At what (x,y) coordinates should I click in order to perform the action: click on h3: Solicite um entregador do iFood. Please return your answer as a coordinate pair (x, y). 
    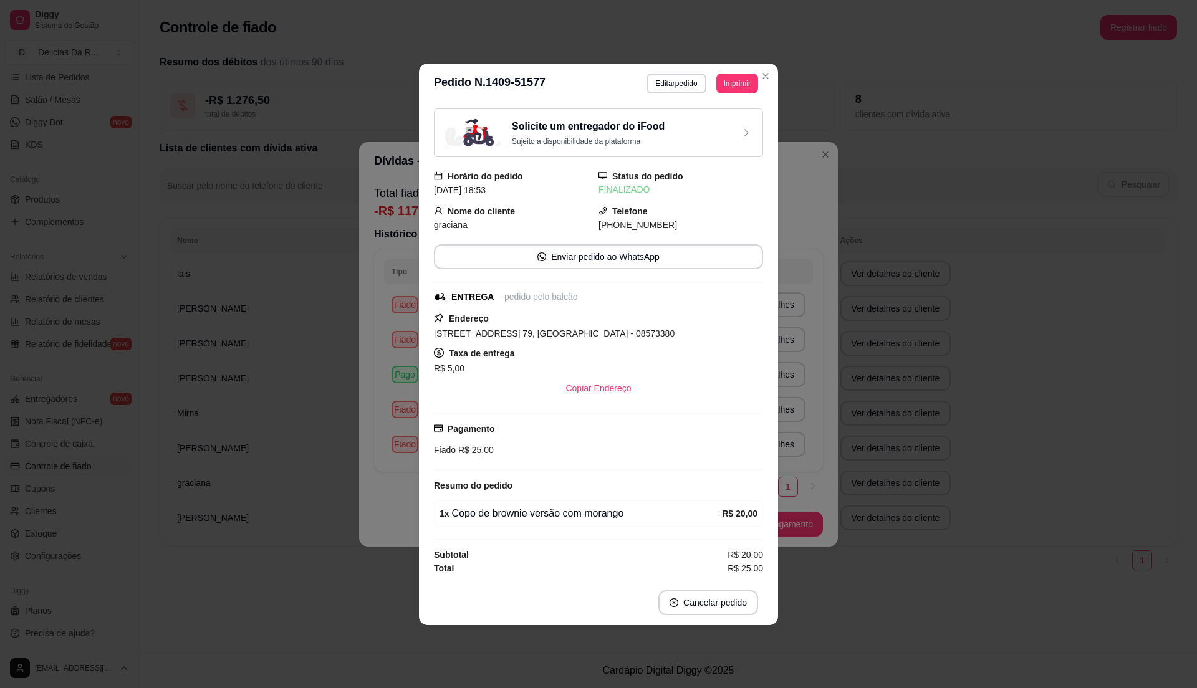
    Looking at the image, I should click on (588, 127).